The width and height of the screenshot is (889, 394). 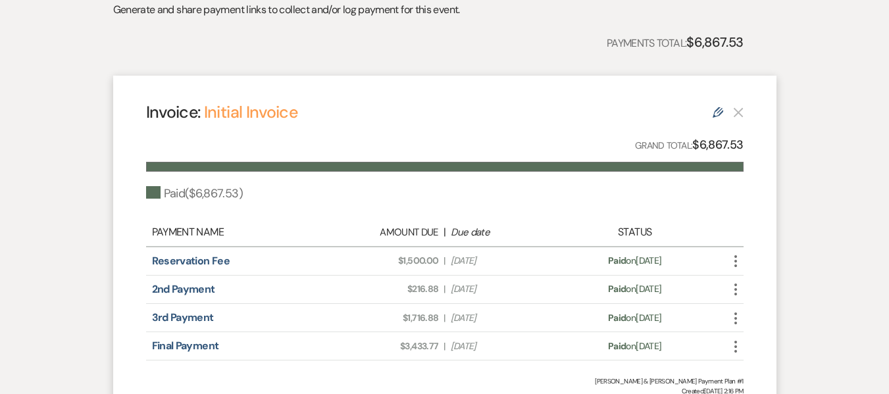 What do you see at coordinates (184, 289) in the screenshot?
I see `a: 2nd Payment` at bounding box center [184, 289].